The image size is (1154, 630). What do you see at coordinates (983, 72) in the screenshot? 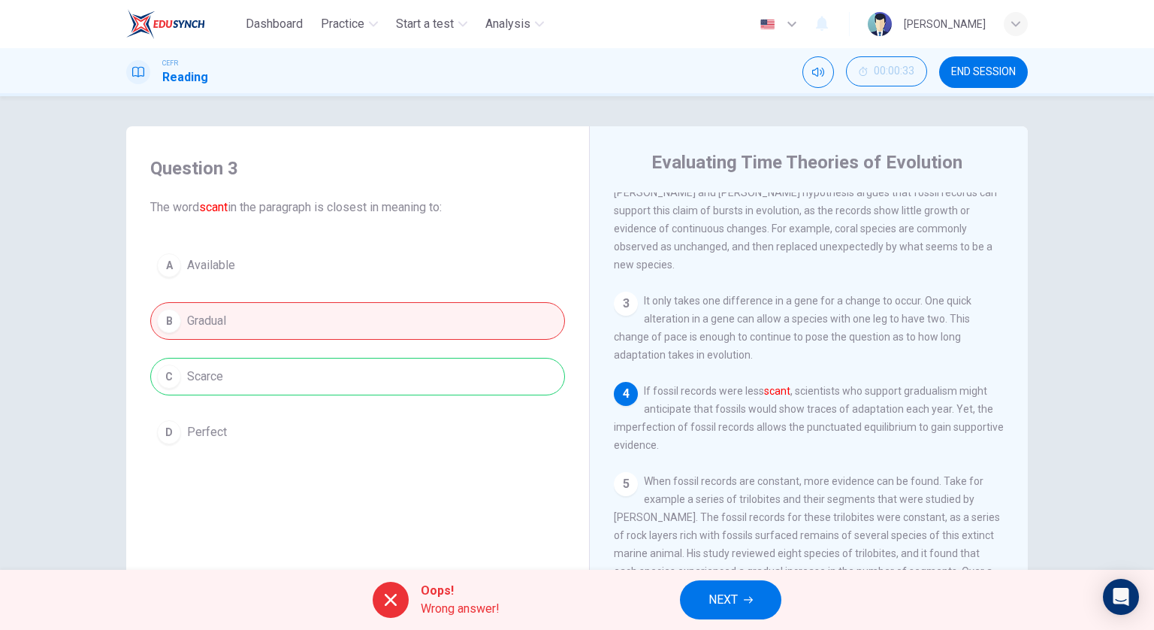
I see `button: END SESSION` at bounding box center [983, 72].